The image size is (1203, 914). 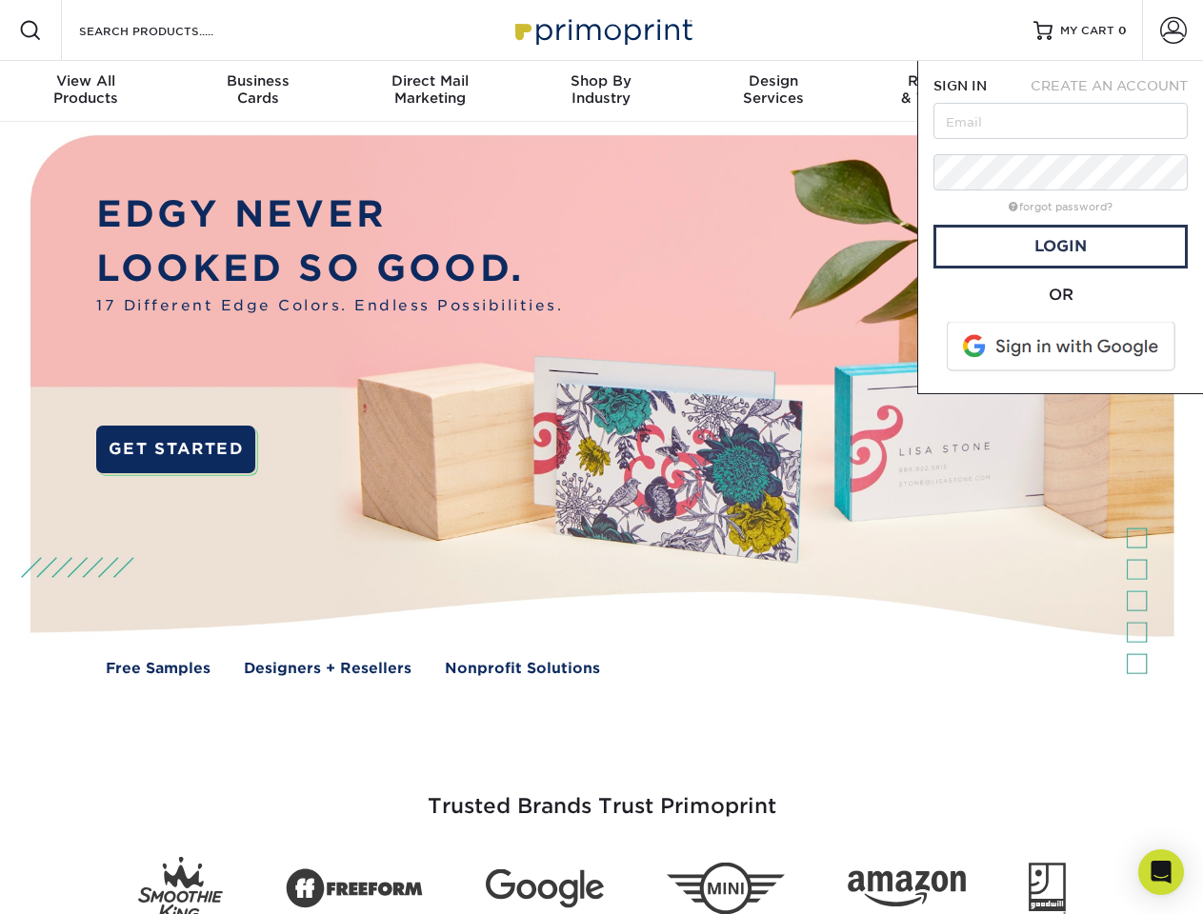 What do you see at coordinates (602, 795) in the screenshot?
I see `h3: Trusted Brands Trust Primoprint` at bounding box center [602, 795].